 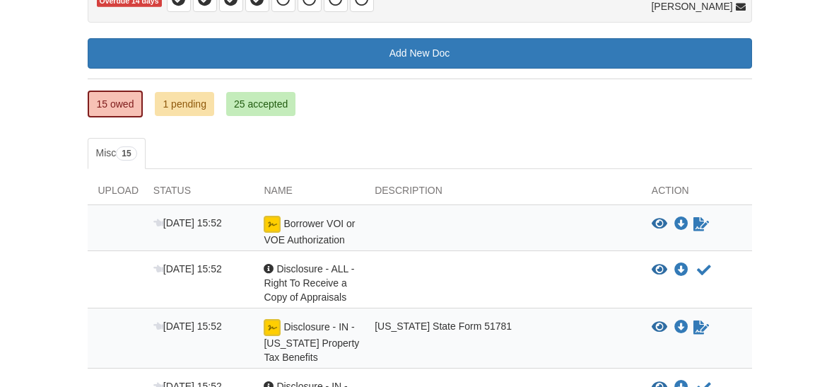 What do you see at coordinates (308, 194) in the screenshot?
I see `div: Name` at bounding box center [308, 194].